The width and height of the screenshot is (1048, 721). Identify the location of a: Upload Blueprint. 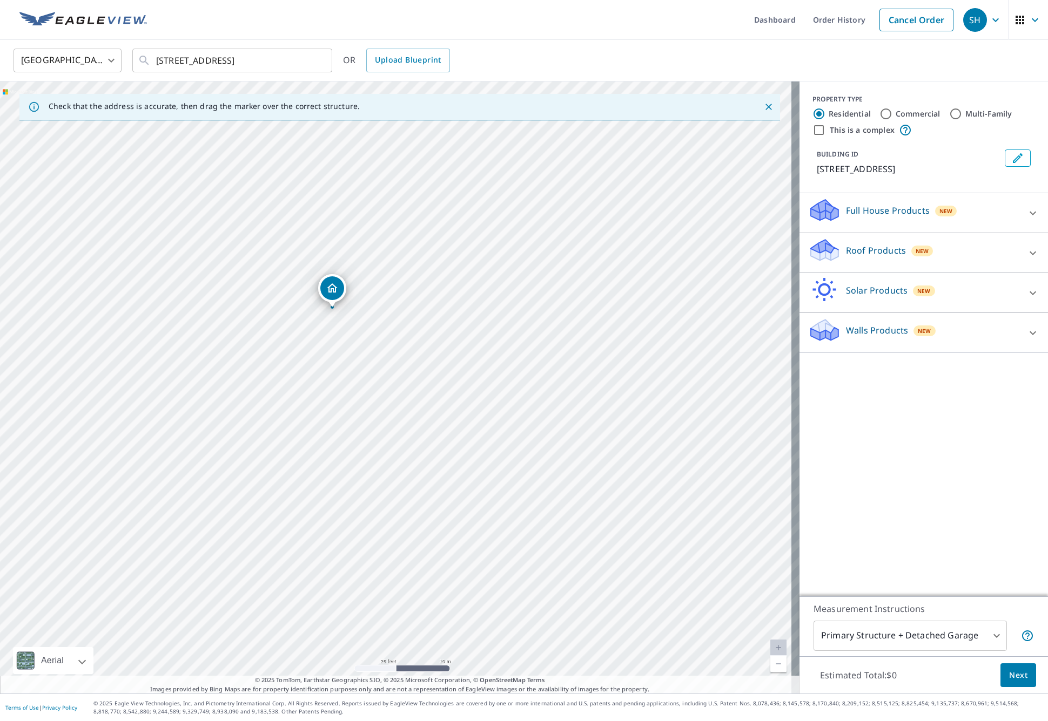
(408, 60).